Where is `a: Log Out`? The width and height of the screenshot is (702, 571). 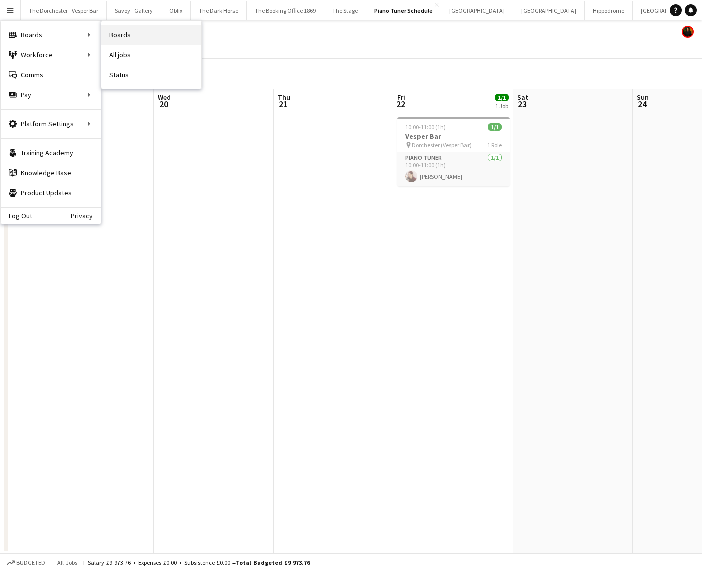 a: Log Out is located at coordinates (16, 216).